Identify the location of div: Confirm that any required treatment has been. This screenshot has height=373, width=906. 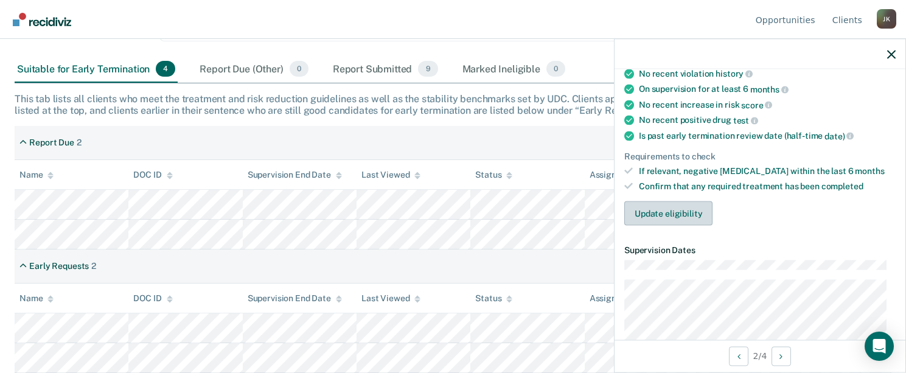
(767, 186).